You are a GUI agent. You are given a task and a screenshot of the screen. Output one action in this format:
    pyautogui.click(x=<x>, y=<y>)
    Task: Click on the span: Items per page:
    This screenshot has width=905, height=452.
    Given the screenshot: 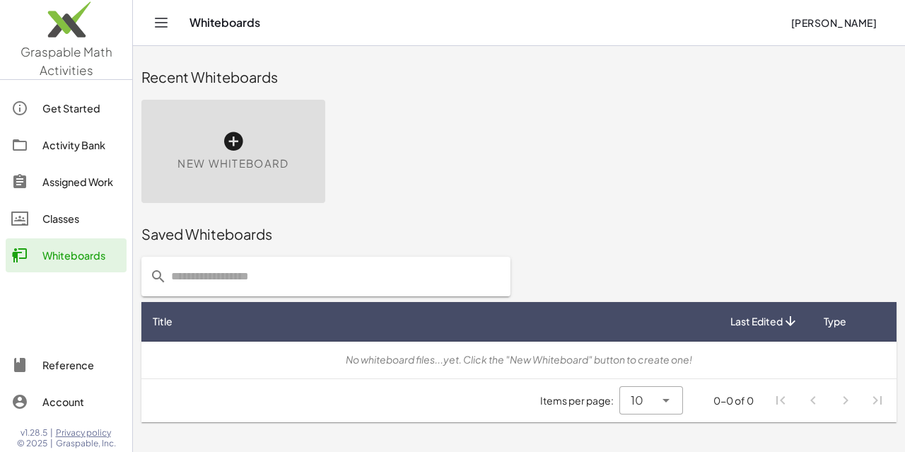 What is the action you would take?
    pyautogui.click(x=580, y=400)
    